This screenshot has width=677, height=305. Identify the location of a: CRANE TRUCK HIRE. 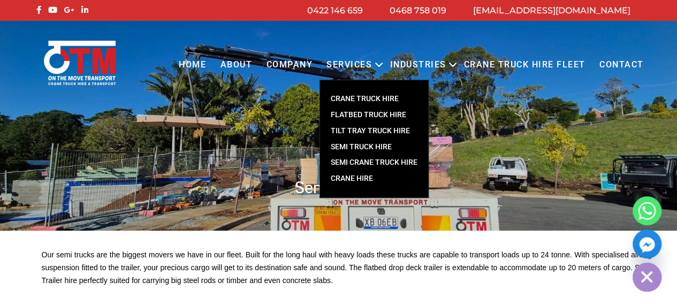
(374, 99).